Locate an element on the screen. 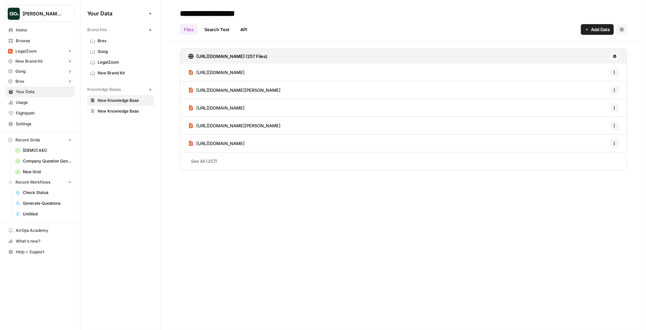 This screenshot has height=330, width=646. button: Add Data is located at coordinates (597, 30).